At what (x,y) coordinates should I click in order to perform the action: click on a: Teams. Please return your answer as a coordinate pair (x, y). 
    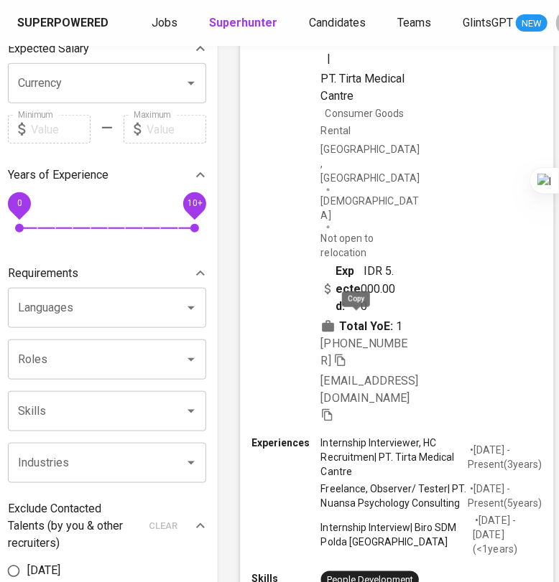
    Looking at the image, I should click on (415, 23).